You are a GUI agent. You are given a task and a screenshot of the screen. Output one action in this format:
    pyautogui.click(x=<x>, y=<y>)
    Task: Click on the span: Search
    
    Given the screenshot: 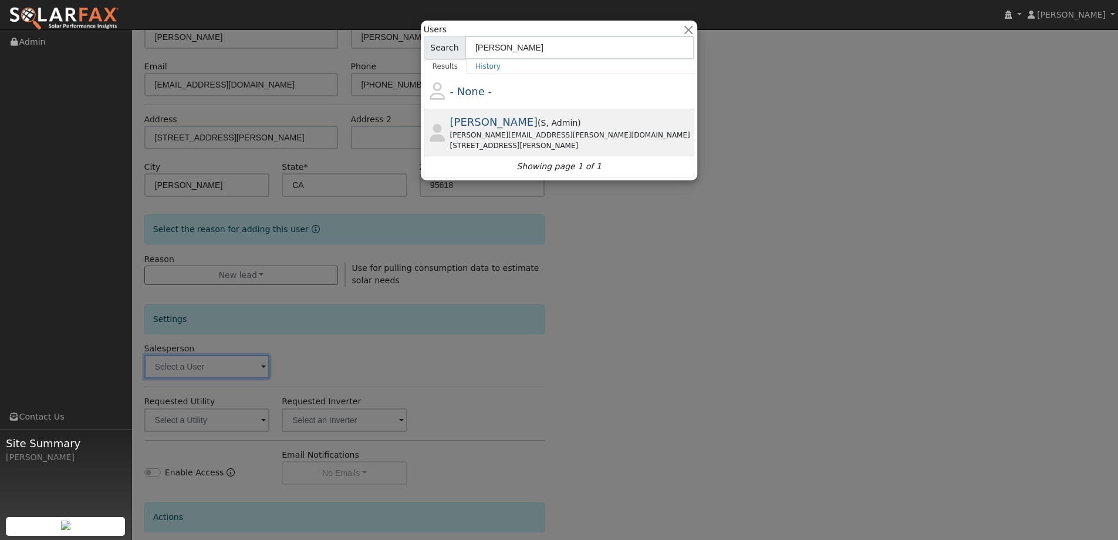 What is the action you would take?
    pyautogui.click(x=444, y=48)
    